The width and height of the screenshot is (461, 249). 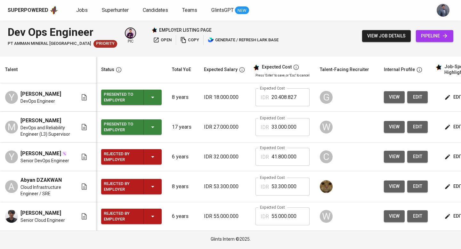 I want to click on img: jhon@glints.com, so click(x=443, y=10).